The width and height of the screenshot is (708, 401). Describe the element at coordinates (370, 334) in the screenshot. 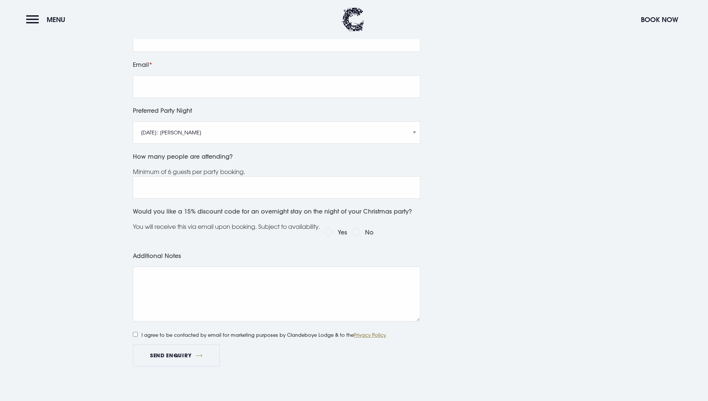

I see `a: Privacy Policy` at that location.